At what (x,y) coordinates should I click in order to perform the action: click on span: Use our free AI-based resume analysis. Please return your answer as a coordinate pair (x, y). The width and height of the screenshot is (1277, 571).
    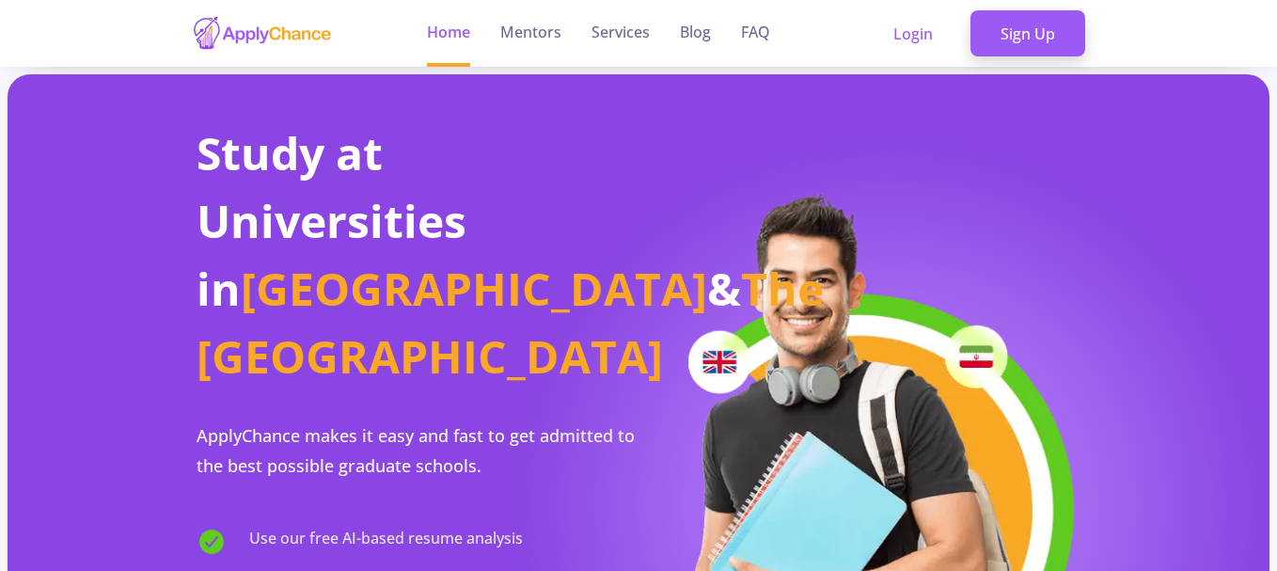
    Looking at the image, I should click on (386, 542).